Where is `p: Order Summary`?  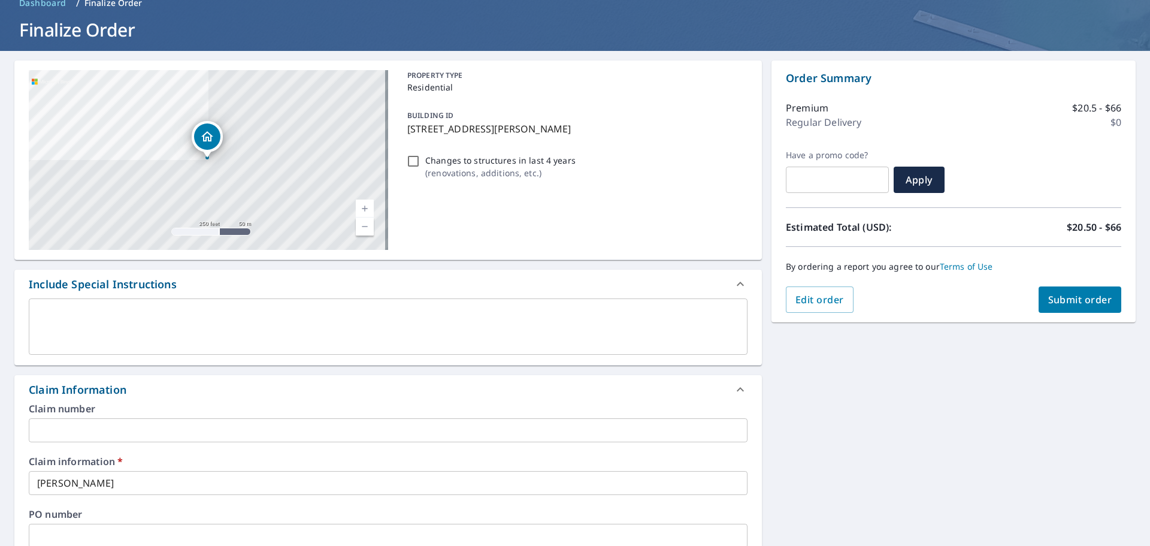 p: Order Summary is located at coordinates (954, 78).